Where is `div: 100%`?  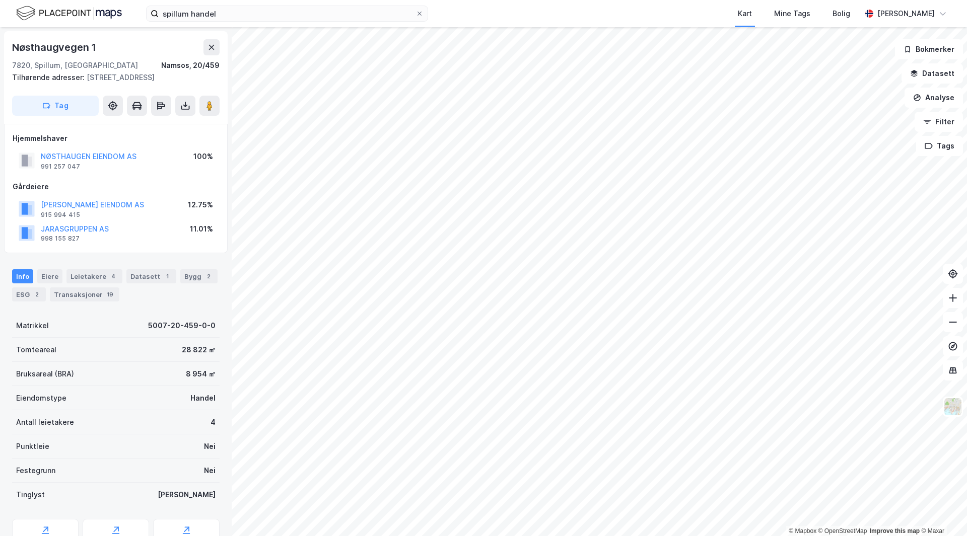
div: 100% is located at coordinates (203, 157).